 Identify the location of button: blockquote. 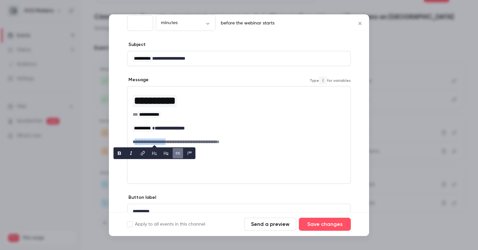
(190, 153).